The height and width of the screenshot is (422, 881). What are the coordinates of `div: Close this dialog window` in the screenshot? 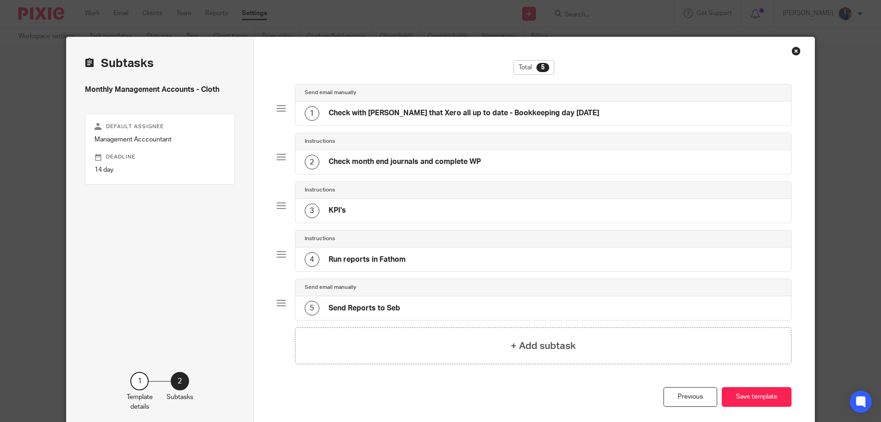 It's located at (796, 51).